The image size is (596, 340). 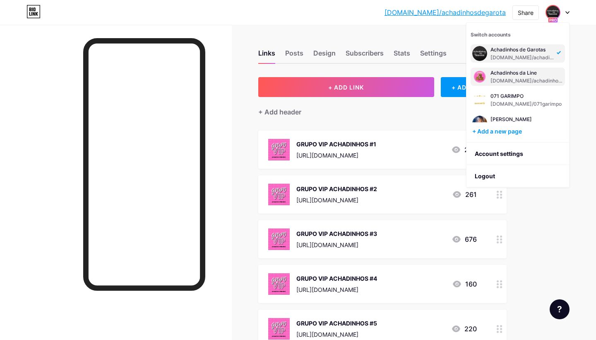 What do you see at coordinates (279, 284) in the screenshot?
I see `img: GRUPO VIP ACHADINHOS #4` at bounding box center [279, 284].